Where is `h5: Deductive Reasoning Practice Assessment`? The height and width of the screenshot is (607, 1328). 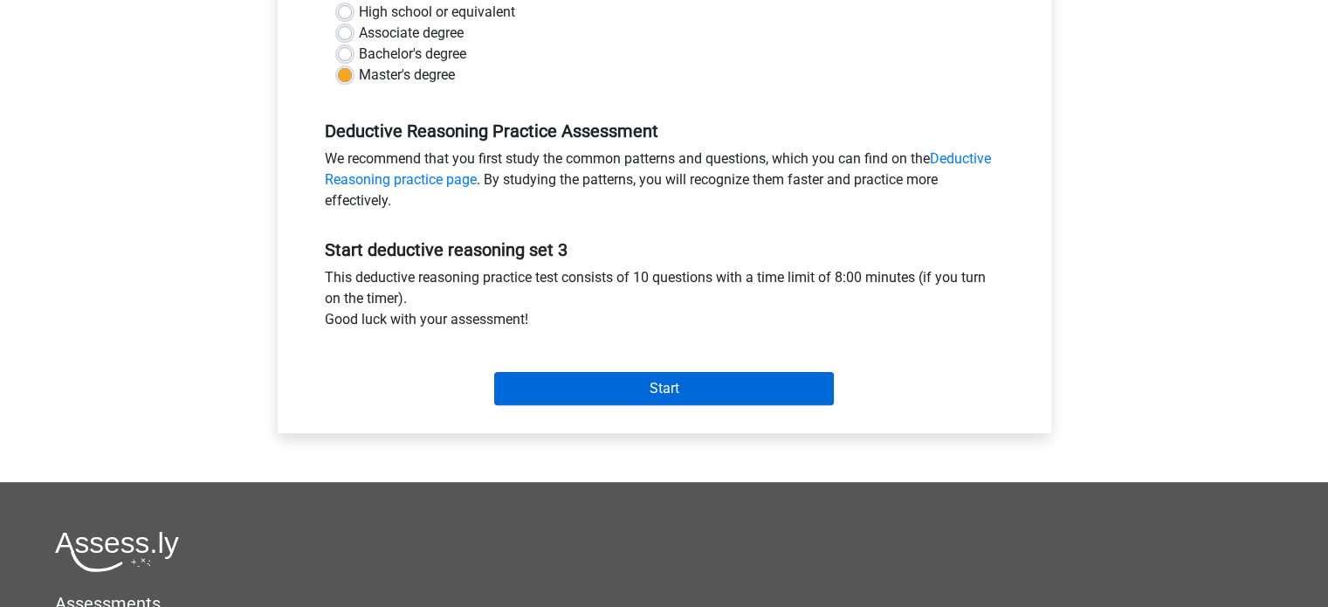
h5: Deductive Reasoning Practice Assessment is located at coordinates (665, 131).